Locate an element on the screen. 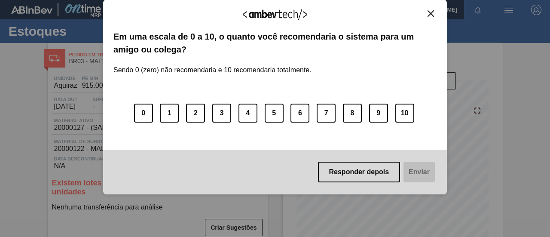 Image resolution: width=550 pixels, height=237 pixels. button: 1 is located at coordinates (169, 113).